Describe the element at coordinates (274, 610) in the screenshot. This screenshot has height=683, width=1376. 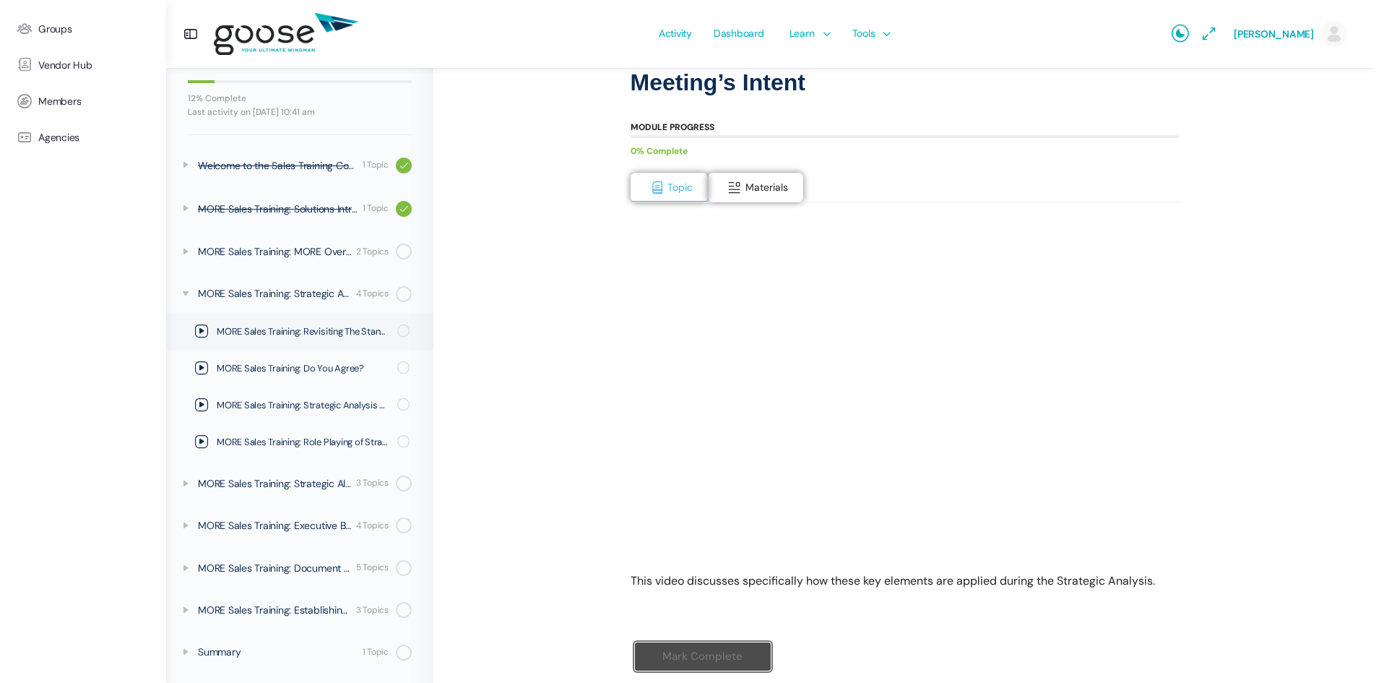
I see `div: MORE Sales Training: Establishing Healthy Habits` at that location.